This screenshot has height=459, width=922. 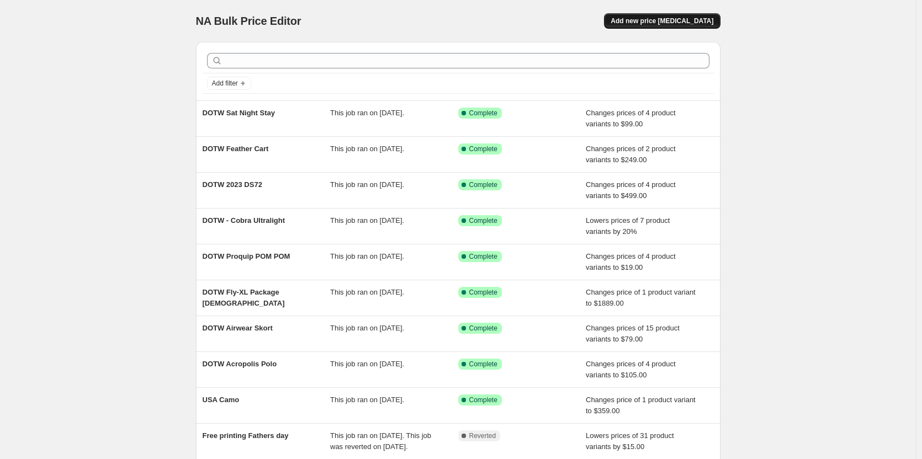 What do you see at coordinates (240, 364) in the screenshot?
I see `span: DOTW Acropolis Polo` at bounding box center [240, 364].